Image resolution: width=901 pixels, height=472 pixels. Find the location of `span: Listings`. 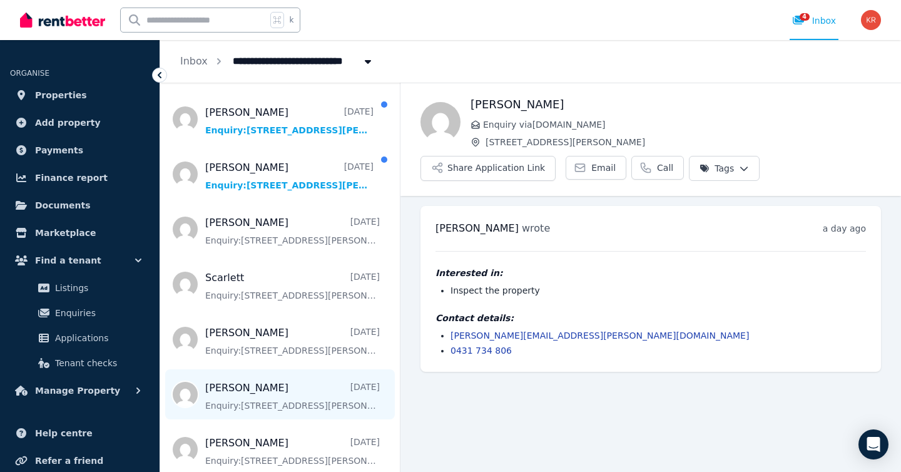

span: Listings is located at coordinates (97, 288).